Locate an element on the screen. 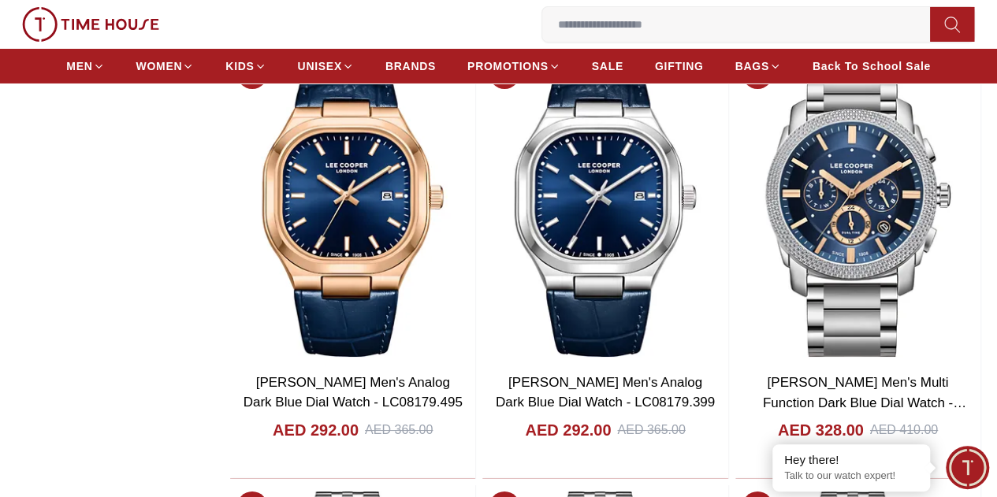  span: Back To School Sale is located at coordinates (872, 66).